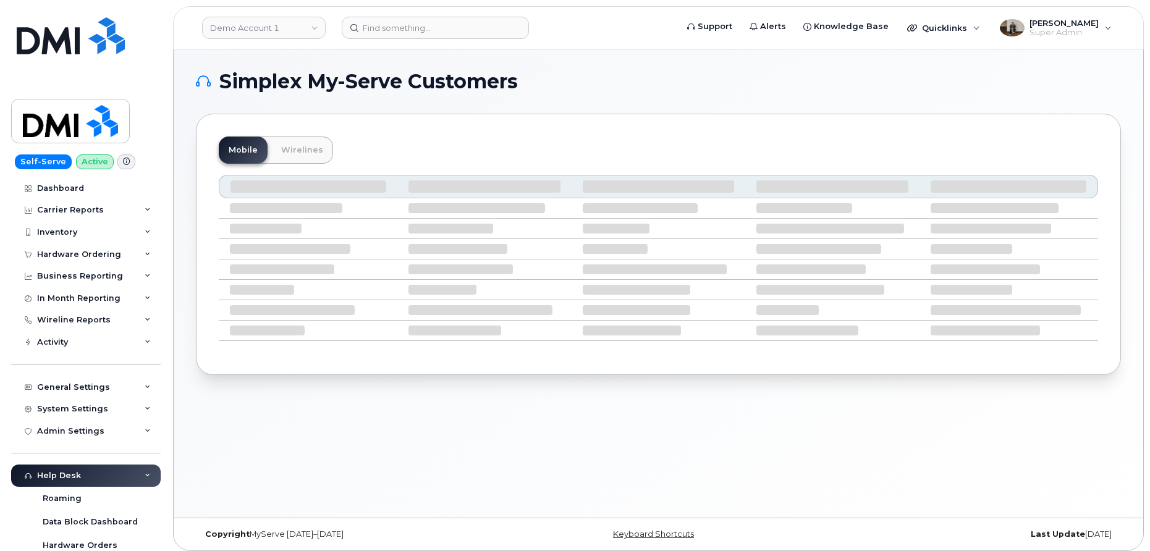  I want to click on a: Wirelines, so click(302, 150).